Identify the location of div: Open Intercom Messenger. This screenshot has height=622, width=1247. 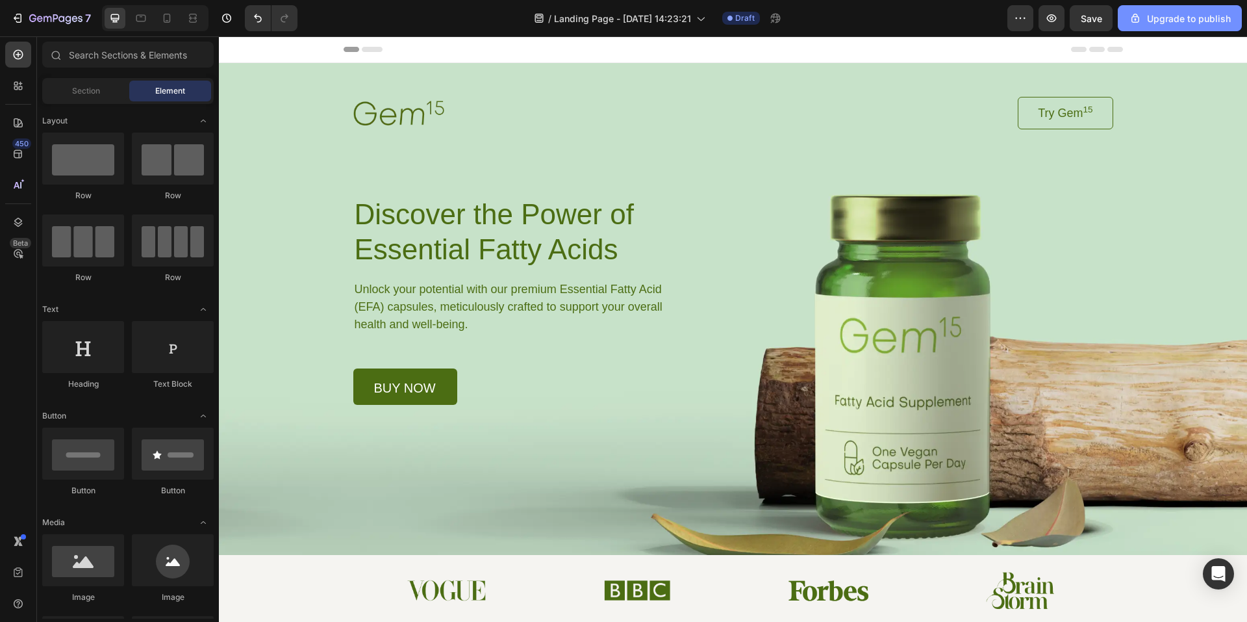
(1219, 574).